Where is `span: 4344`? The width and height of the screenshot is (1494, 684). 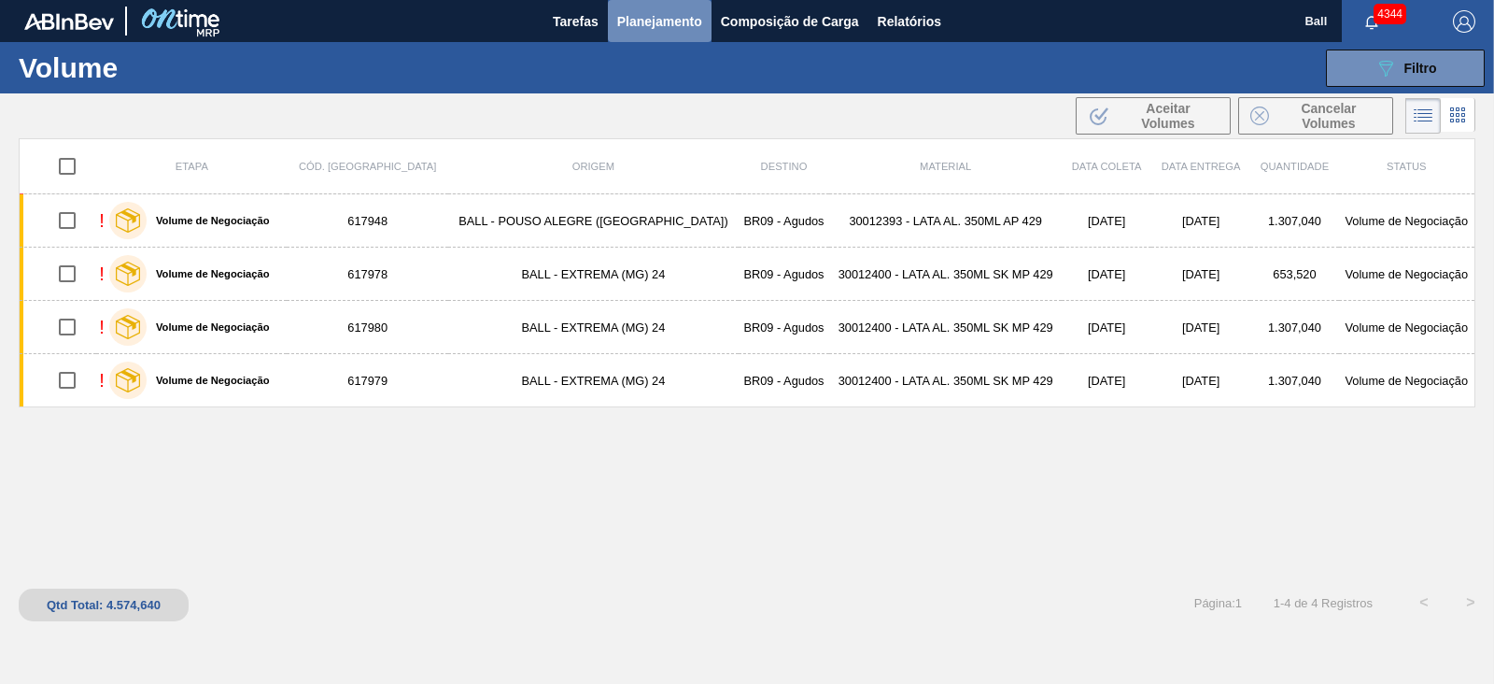
span: 4344 is located at coordinates (1390, 14).